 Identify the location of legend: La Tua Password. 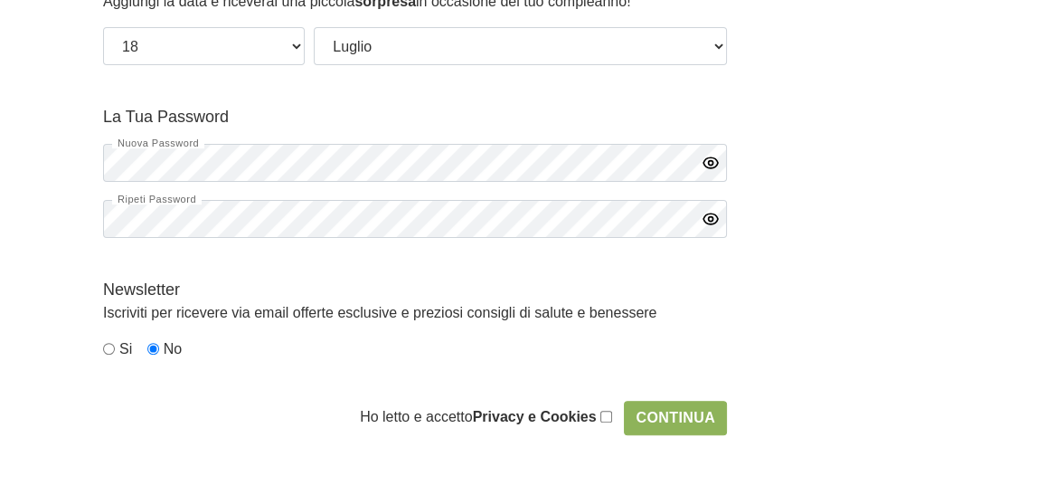
(415, 117).